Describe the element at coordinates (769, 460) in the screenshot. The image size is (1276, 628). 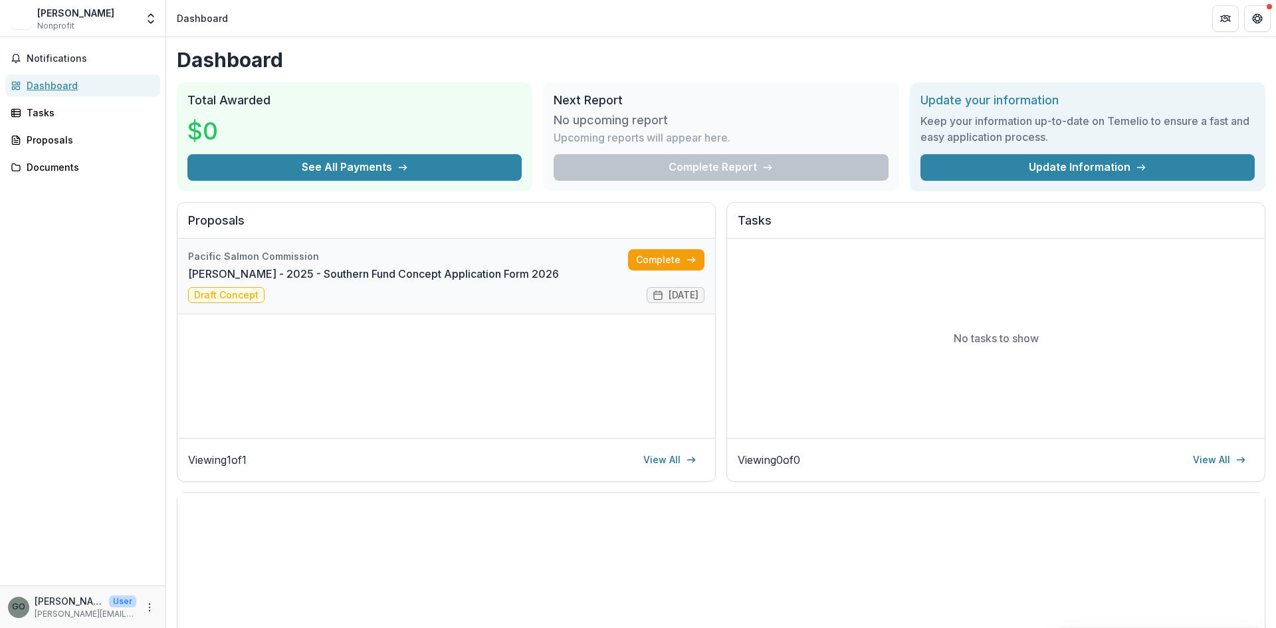
I see `p: Viewing 0 of 0` at that location.